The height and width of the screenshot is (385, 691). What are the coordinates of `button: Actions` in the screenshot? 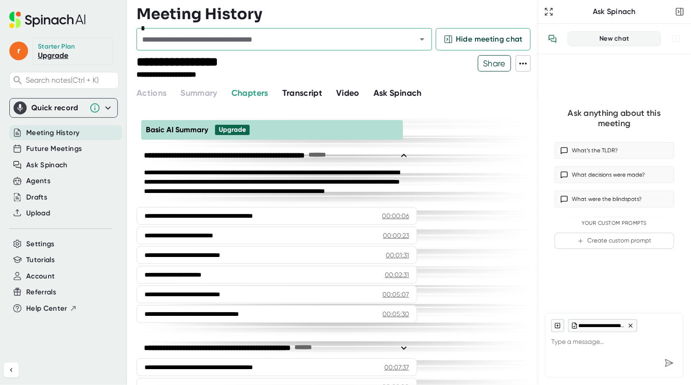 It's located at (151, 93).